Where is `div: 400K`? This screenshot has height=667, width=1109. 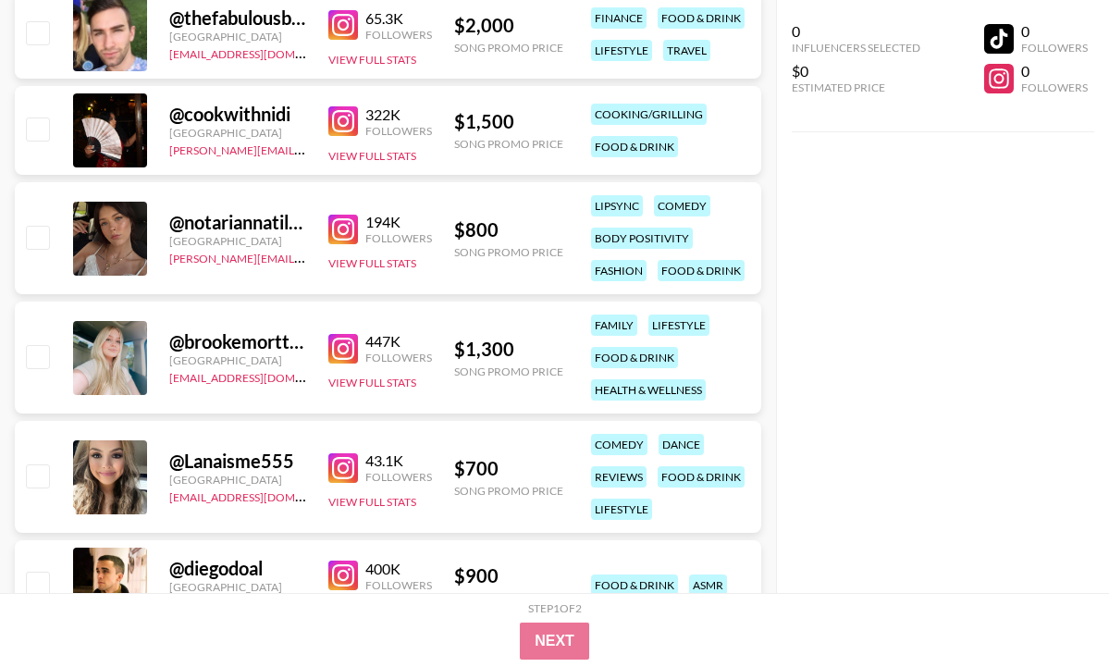 div: 400K is located at coordinates (399, 569).